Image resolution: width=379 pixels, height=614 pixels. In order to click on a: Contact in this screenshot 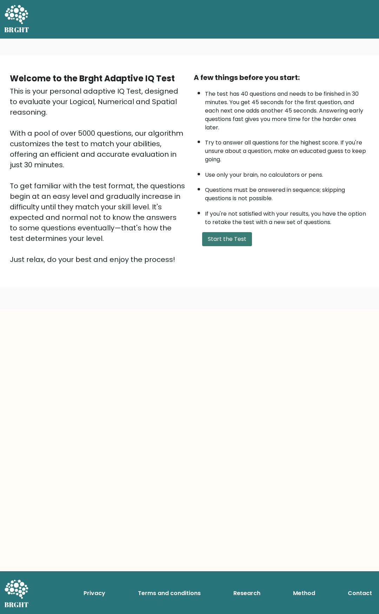, I will do `click(359, 593)`.